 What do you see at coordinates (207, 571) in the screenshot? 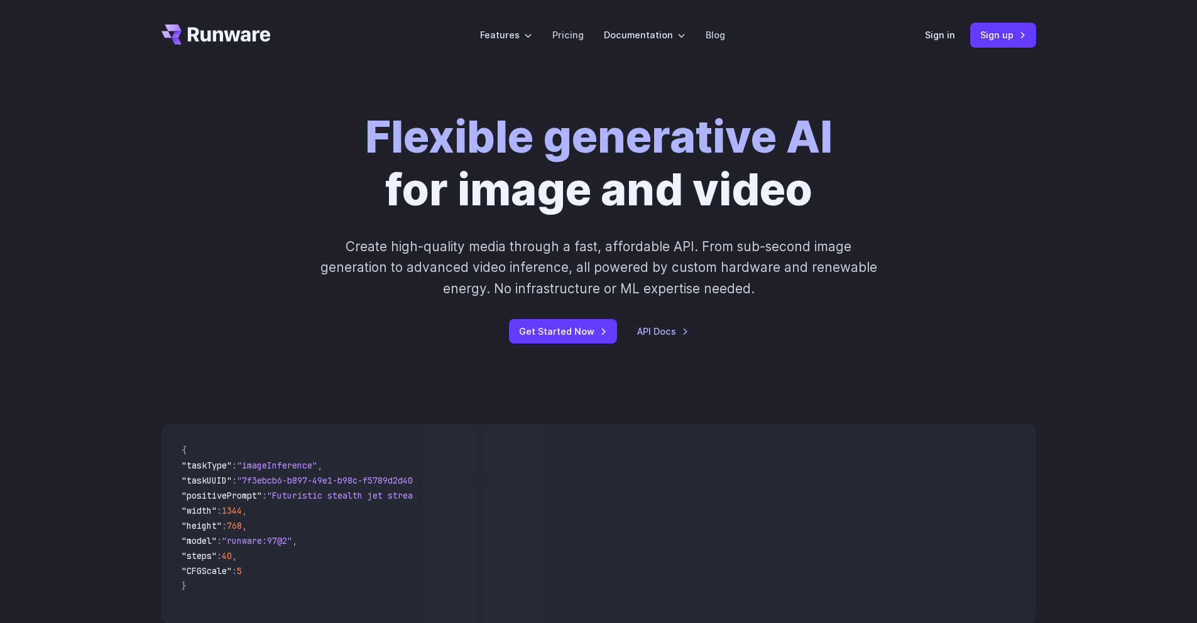
I see `span: "CFGScale"` at bounding box center [207, 571].